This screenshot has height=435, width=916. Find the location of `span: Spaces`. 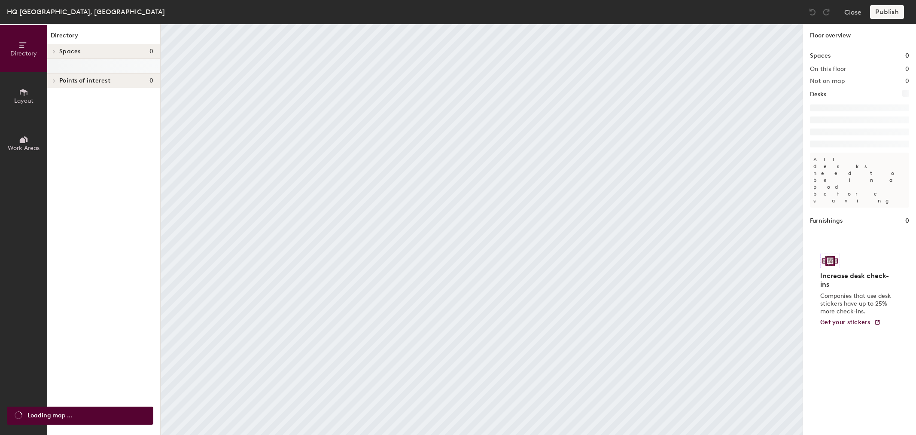

span: Spaces is located at coordinates (70, 52).